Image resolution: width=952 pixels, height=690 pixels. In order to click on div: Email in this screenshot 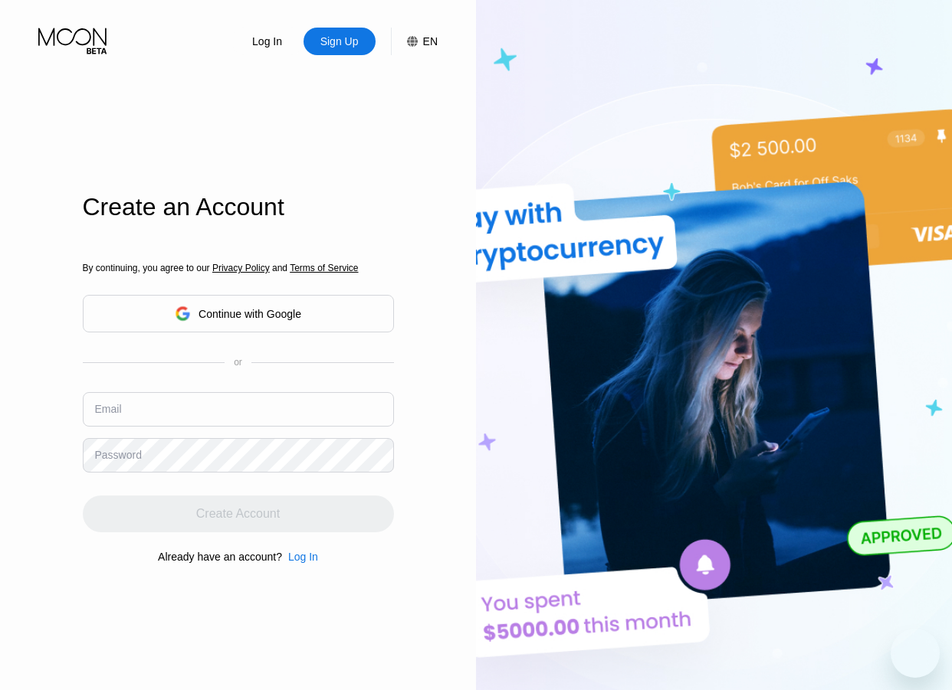, I will do `click(108, 409)`.